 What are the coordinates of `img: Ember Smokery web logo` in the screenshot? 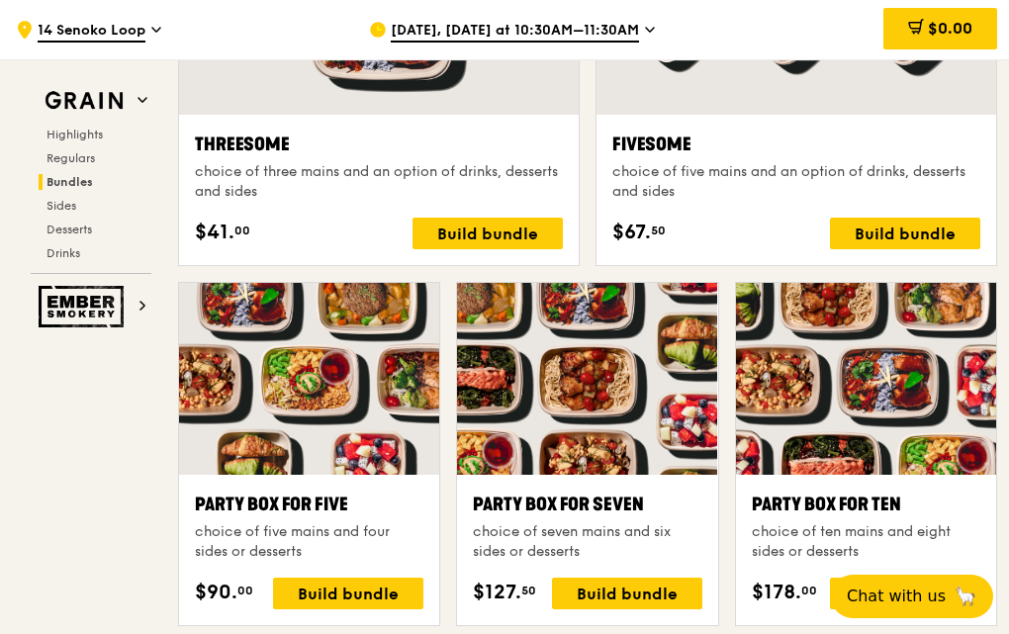 It's located at (84, 307).